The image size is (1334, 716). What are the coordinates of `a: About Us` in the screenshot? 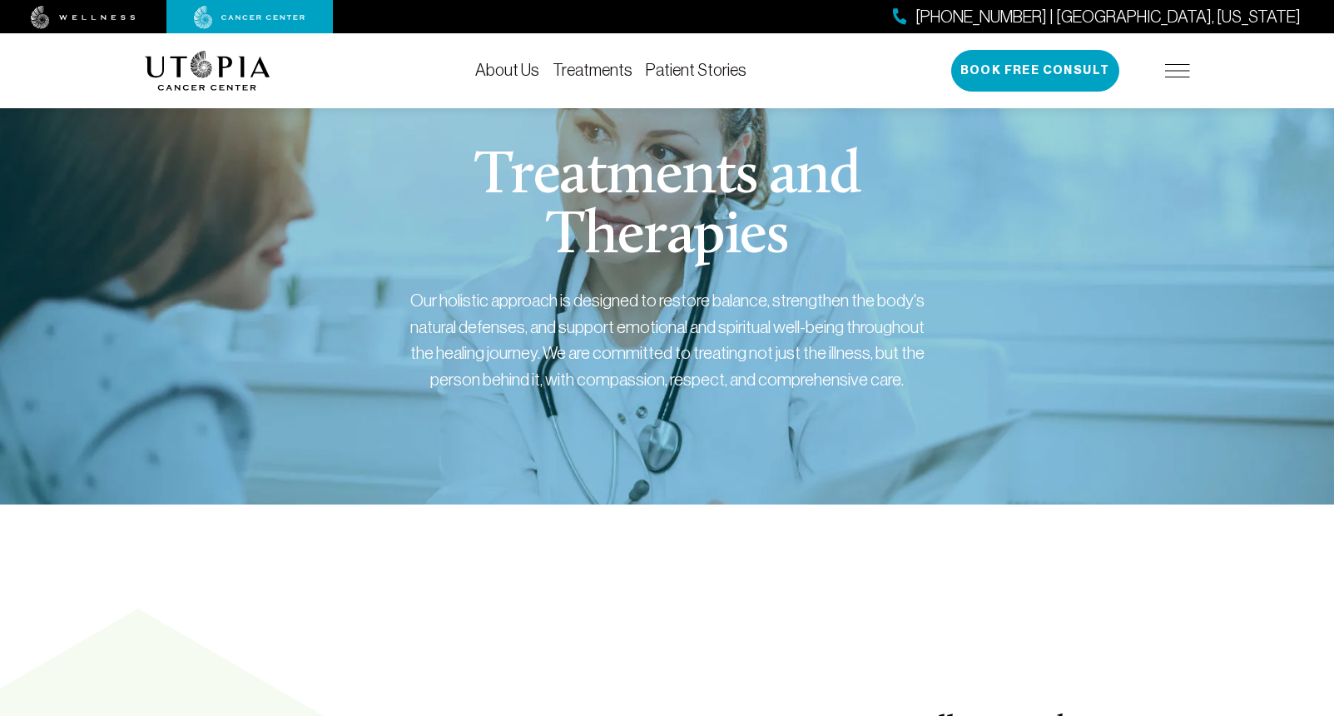 It's located at (507, 70).